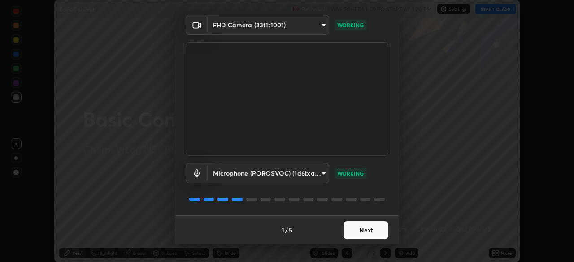  I want to click on h4: 1, so click(283, 230).